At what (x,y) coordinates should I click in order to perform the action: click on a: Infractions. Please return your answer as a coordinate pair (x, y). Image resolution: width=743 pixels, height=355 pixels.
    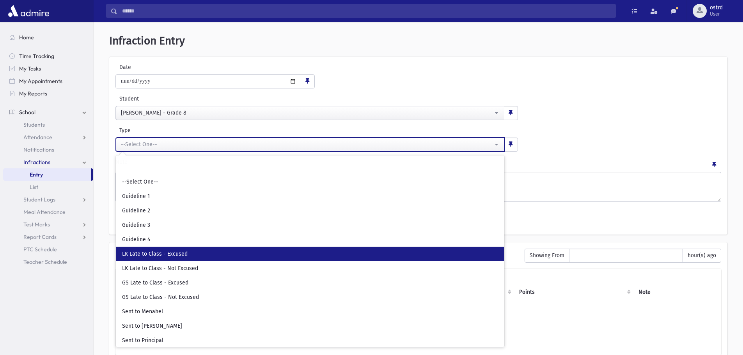
    Looking at the image, I should click on (48, 162).